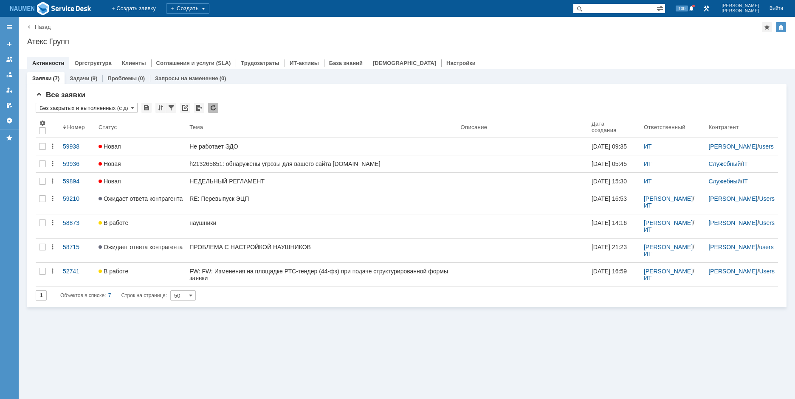  Describe the element at coordinates (161, 108) in the screenshot. I see `div: Сортировка...` at that location.